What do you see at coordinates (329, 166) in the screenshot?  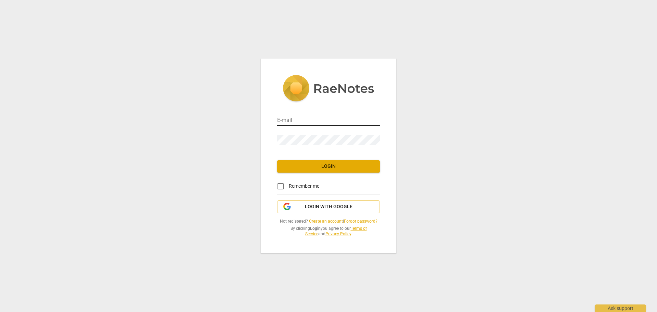 I see `span: Login` at bounding box center [329, 166].